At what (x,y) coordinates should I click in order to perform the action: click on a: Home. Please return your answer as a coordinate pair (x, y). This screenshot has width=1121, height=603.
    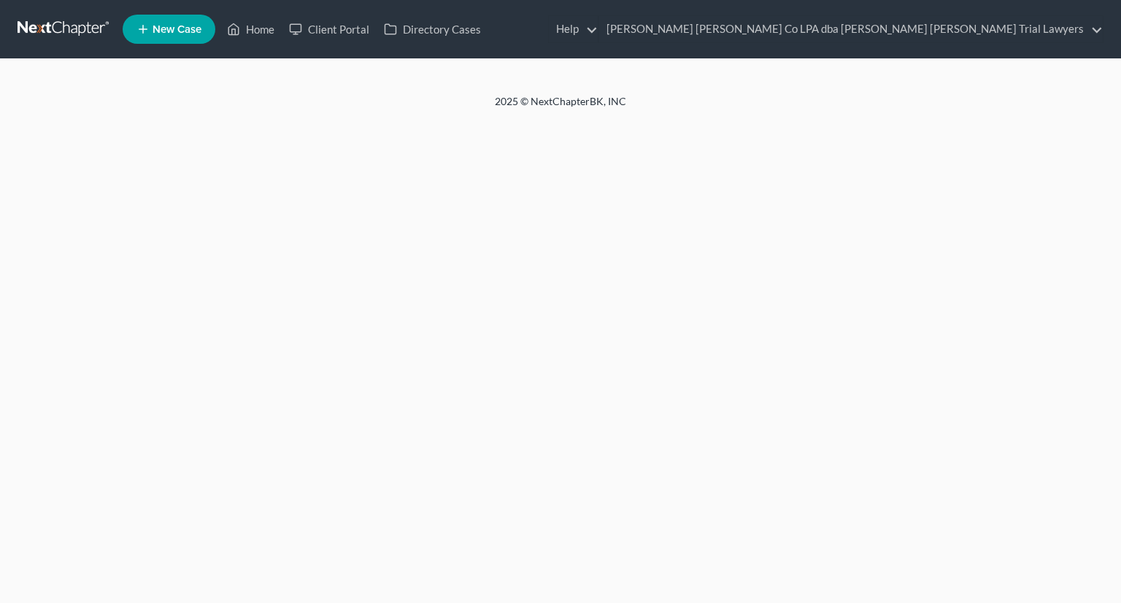
    Looking at the image, I should click on (250, 29).